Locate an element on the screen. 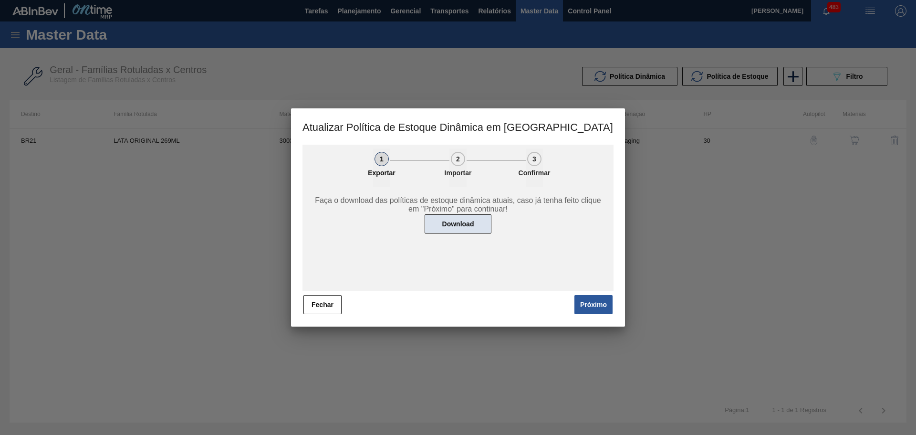 Image resolution: width=916 pixels, height=435 pixels. span: Faça o download das políticas de estoque dinâmica atuais, caso já tenha feito clique em "Próximo"... is located at coordinates (458, 205).